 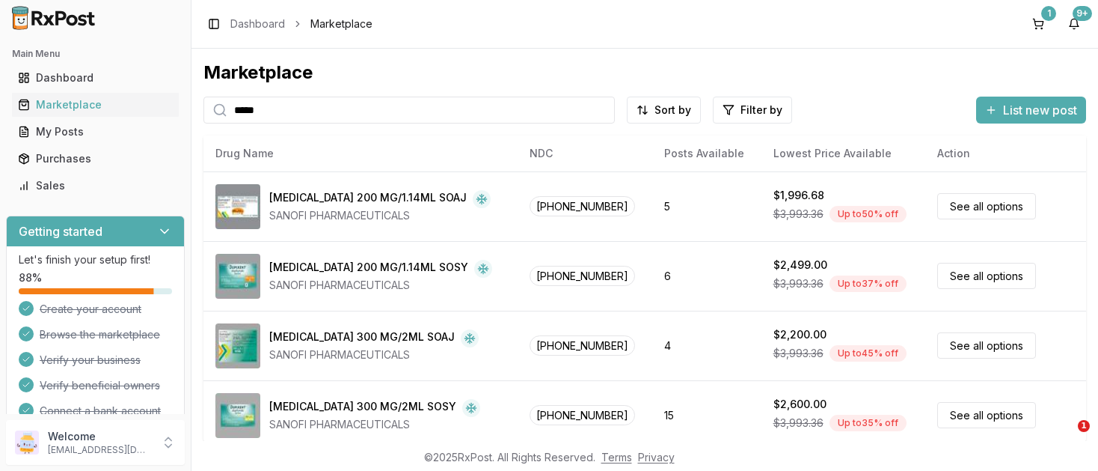 What do you see at coordinates (762, 110) in the screenshot?
I see `span: Filter by` at bounding box center [762, 110].